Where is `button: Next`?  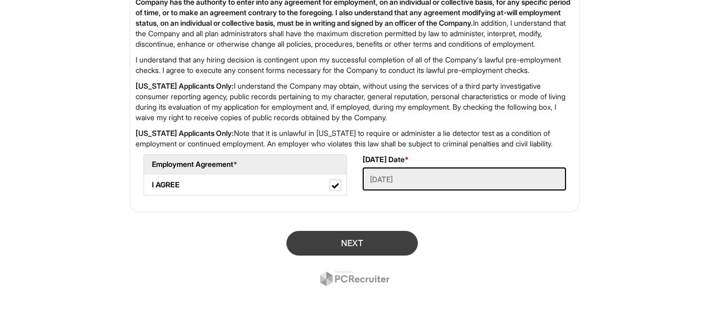
button: Next is located at coordinates (352, 243).